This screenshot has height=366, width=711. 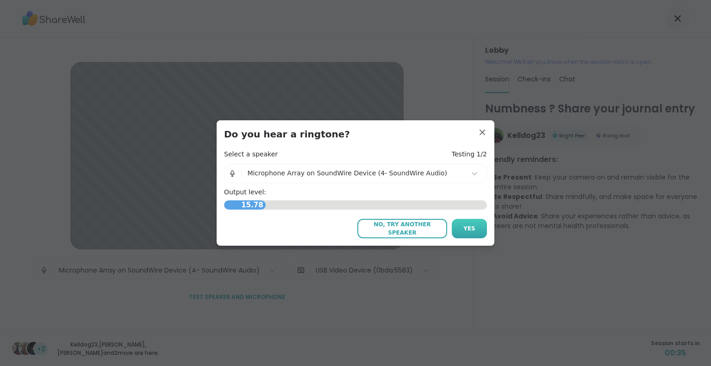 What do you see at coordinates (252, 205) in the screenshot?
I see `span: 15.78` at bounding box center [252, 205].